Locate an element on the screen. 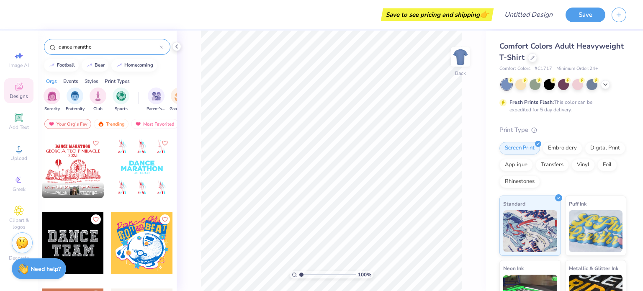  div: Applique is located at coordinates (516, 165).